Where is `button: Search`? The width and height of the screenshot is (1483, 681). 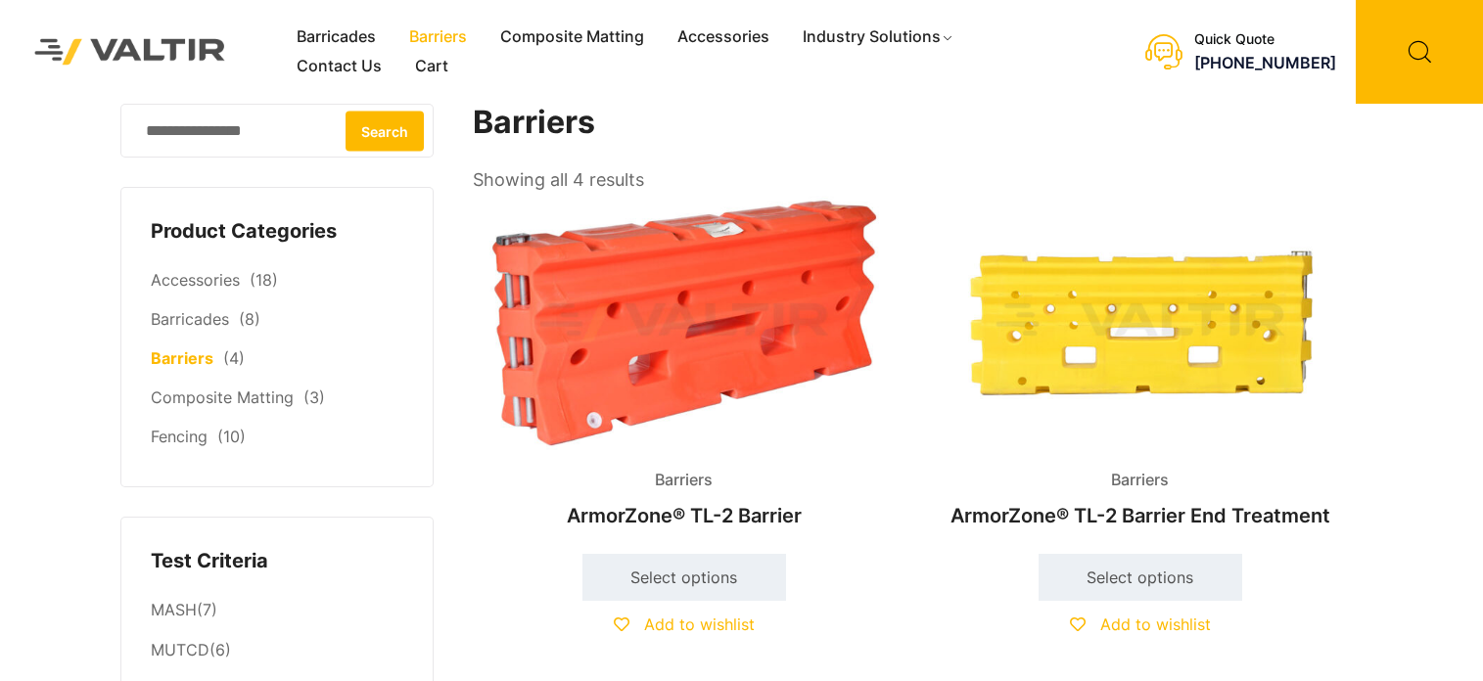
button: Search is located at coordinates (385, 130).